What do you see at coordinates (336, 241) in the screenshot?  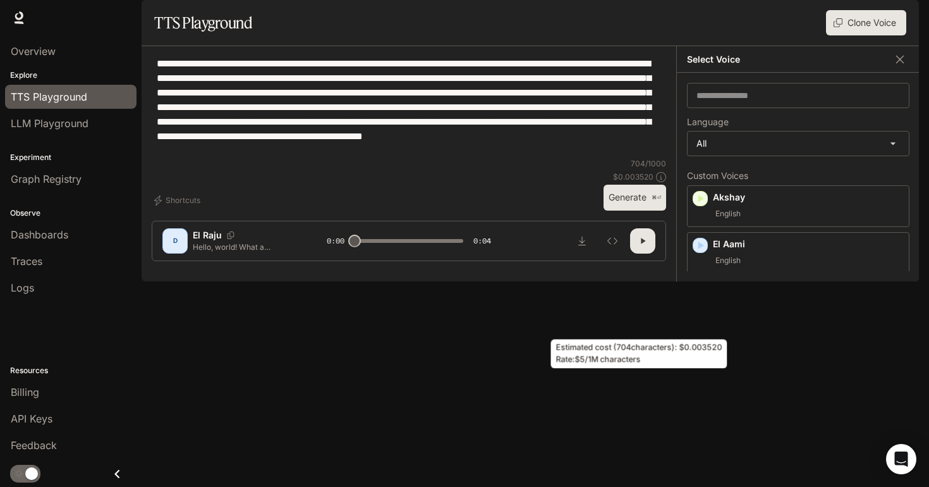 I see `span: 0:00` at bounding box center [336, 241].